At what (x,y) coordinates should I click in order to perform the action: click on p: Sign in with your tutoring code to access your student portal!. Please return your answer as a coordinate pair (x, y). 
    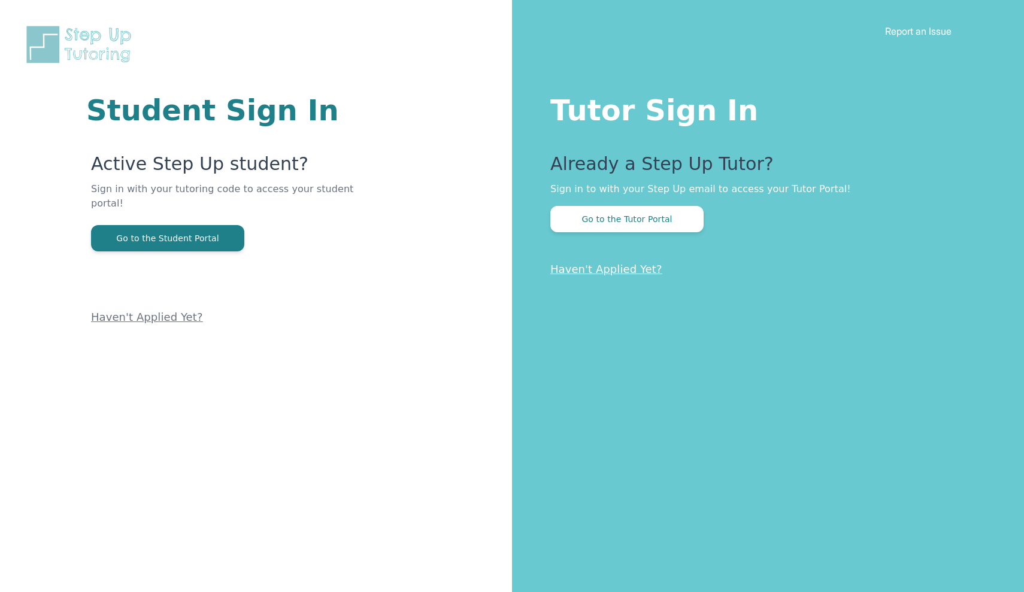
    Looking at the image, I should click on (229, 204).